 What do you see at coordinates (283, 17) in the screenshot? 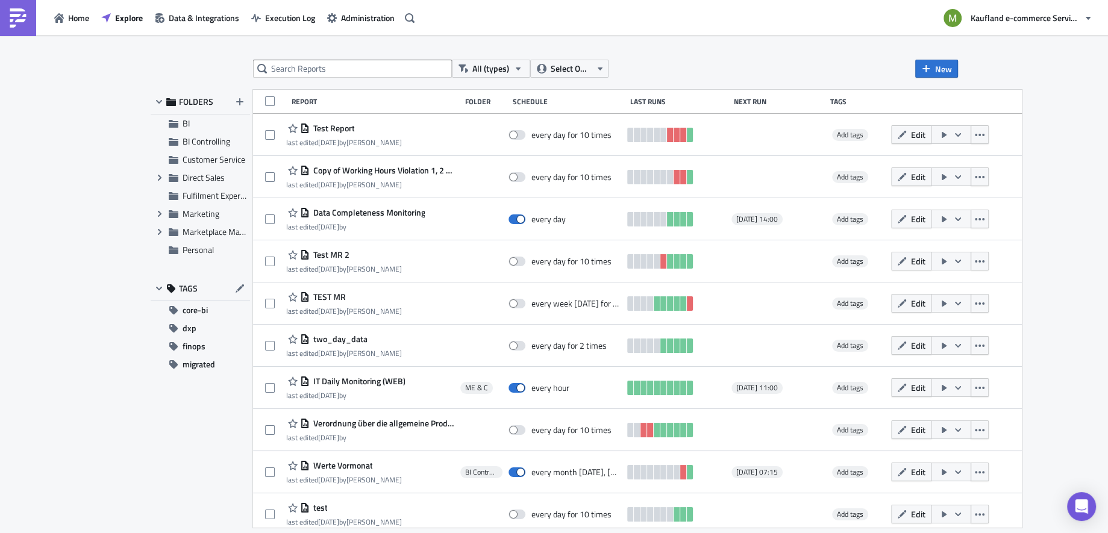
I see `button: Execution Log` at bounding box center [283, 17].